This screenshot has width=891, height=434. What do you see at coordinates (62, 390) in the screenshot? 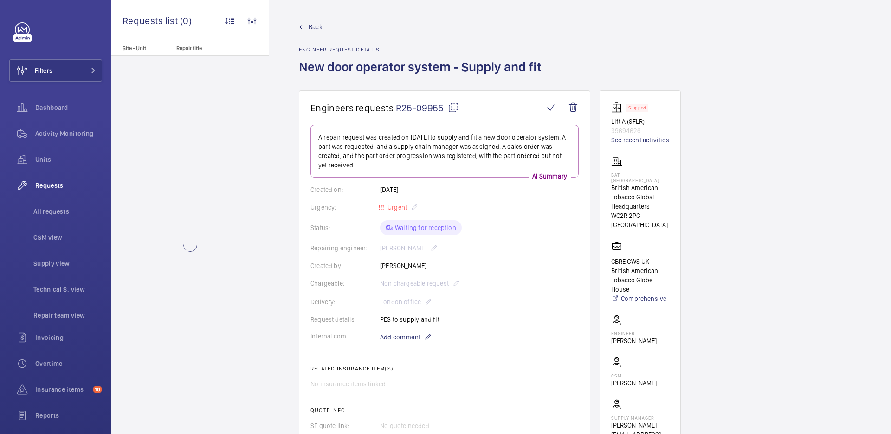
I see `span: Insurance items` at bounding box center [62, 390].